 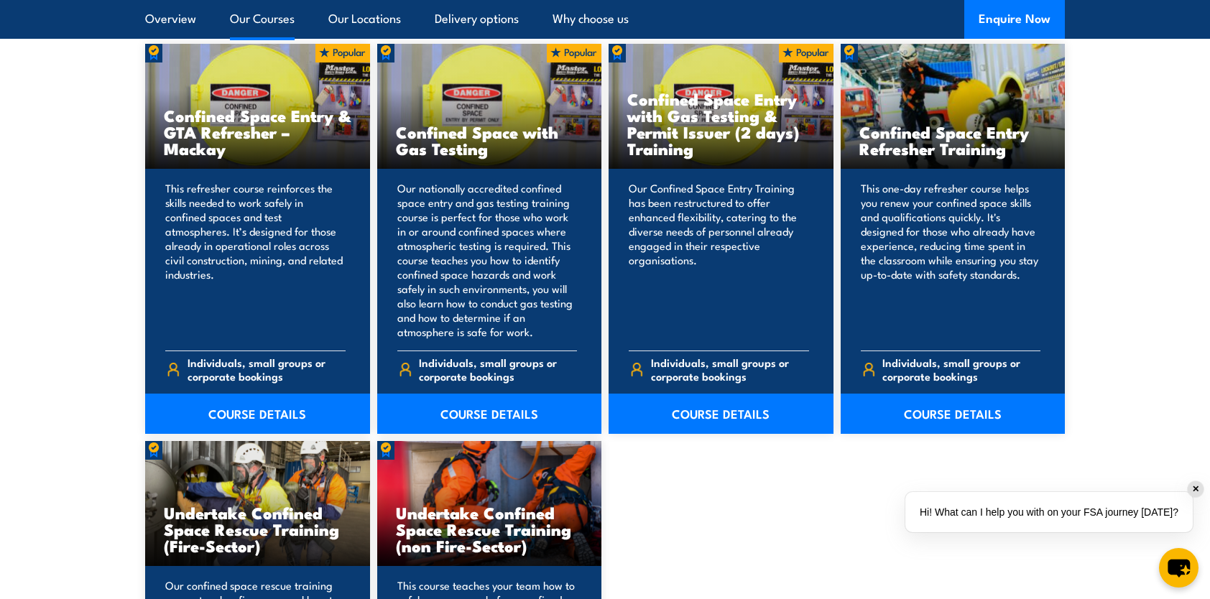 I want to click on h3: Confined Space Entry & GTA Refresher – Mackay, so click(x=257, y=131).